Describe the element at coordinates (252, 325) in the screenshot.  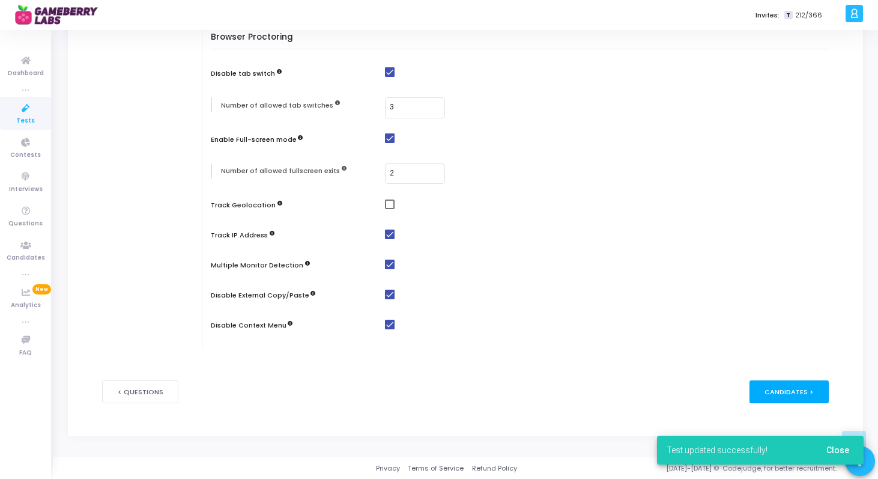
I see `label: Disable Context Menu` at that location.